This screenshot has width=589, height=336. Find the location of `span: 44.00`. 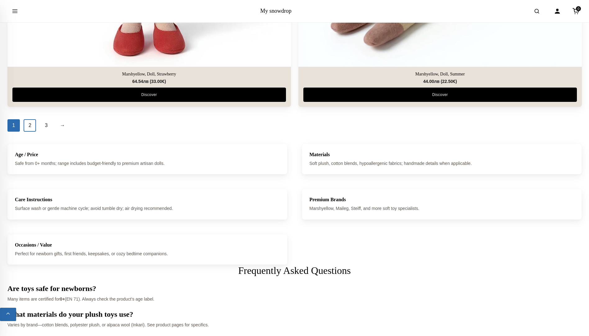

span: 44.00 is located at coordinates (431, 81).